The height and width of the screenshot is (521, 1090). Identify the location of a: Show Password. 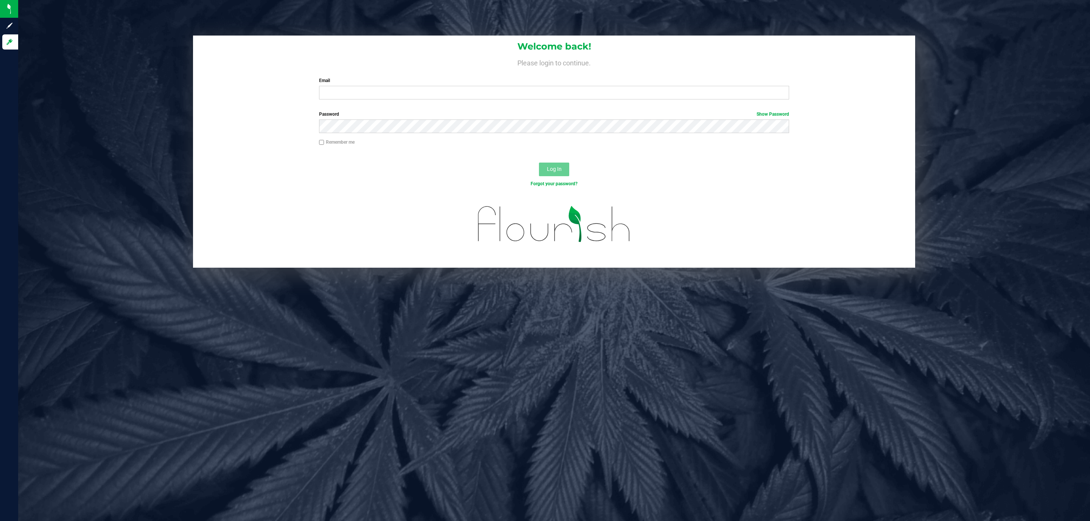
(773, 114).